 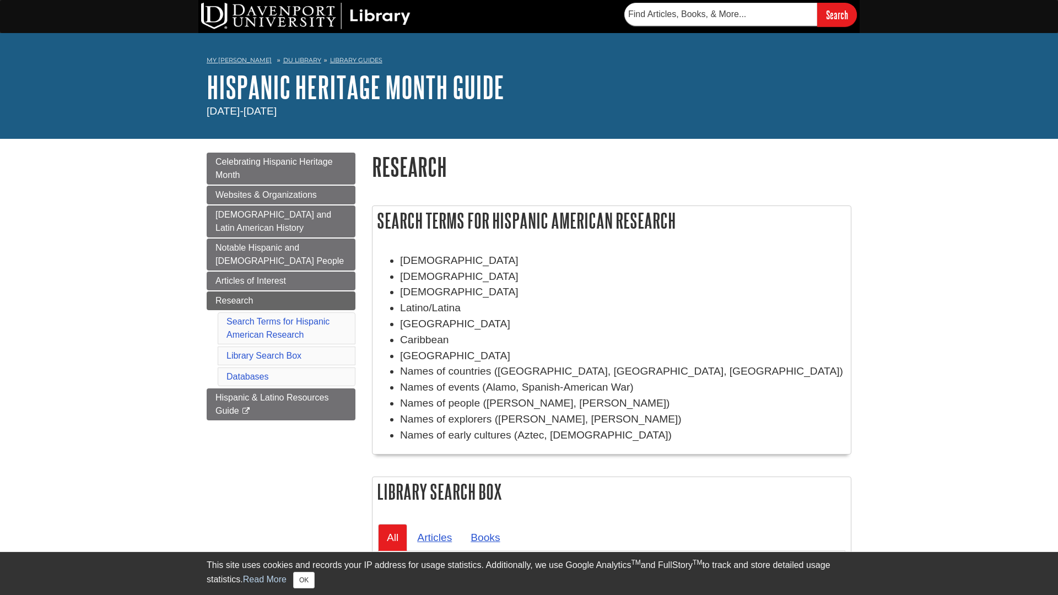 I want to click on a: Read More, so click(x=264, y=579).